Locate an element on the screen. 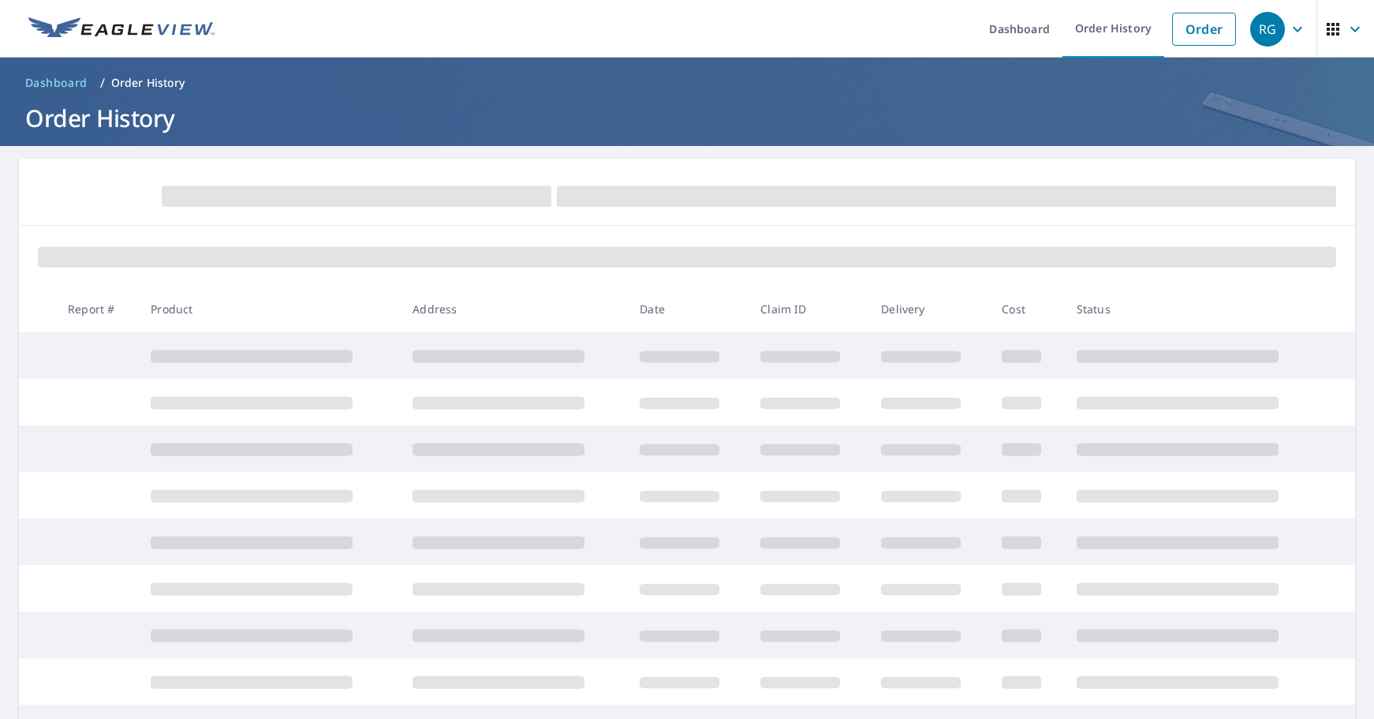 This screenshot has width=1374, height=719. a: Order is located at coordinates (1204, 29).